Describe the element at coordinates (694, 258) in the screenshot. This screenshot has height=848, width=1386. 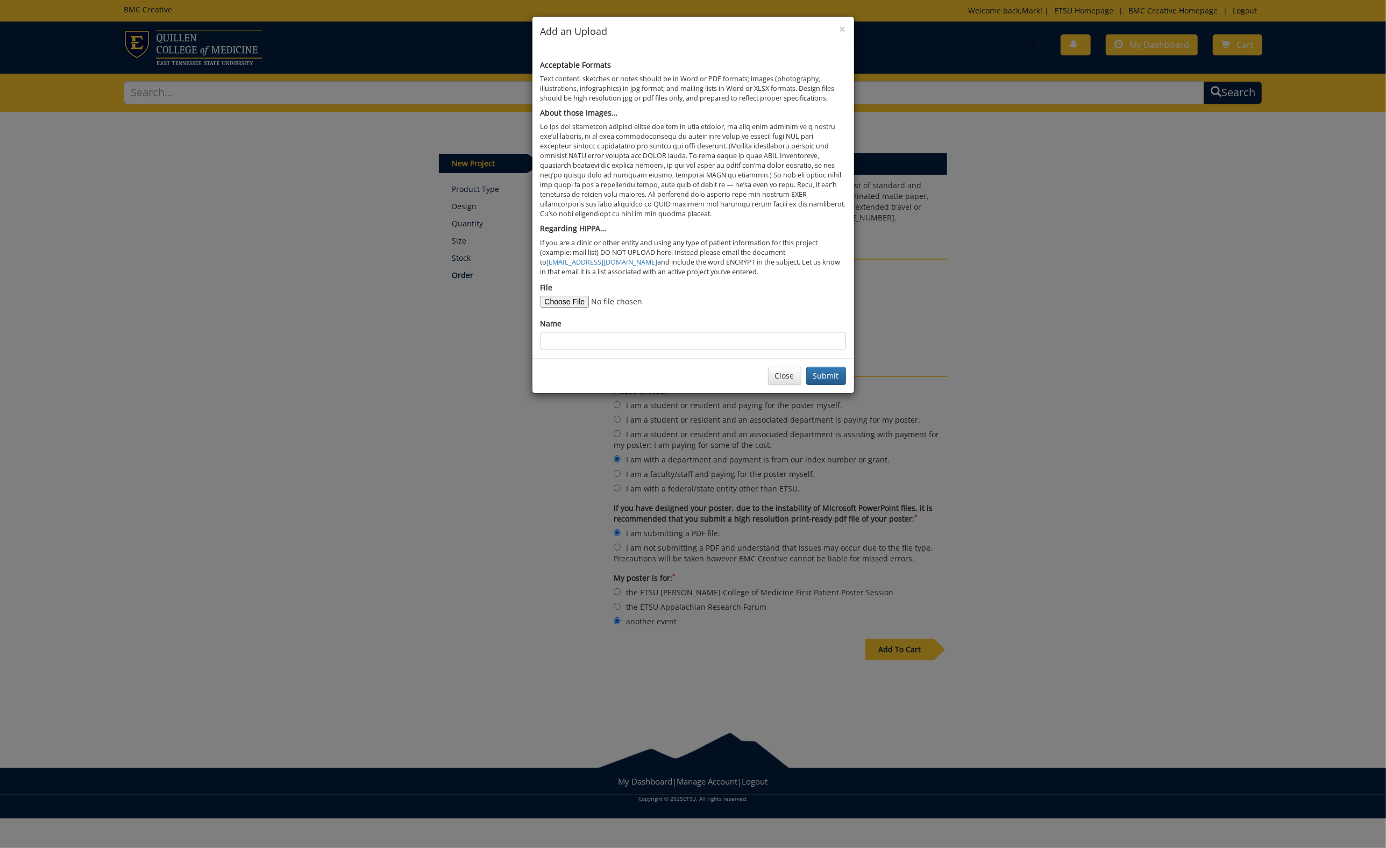
I see `p: If you are a clinic or other entity and using any type of patient information for this project (e...` at that location.